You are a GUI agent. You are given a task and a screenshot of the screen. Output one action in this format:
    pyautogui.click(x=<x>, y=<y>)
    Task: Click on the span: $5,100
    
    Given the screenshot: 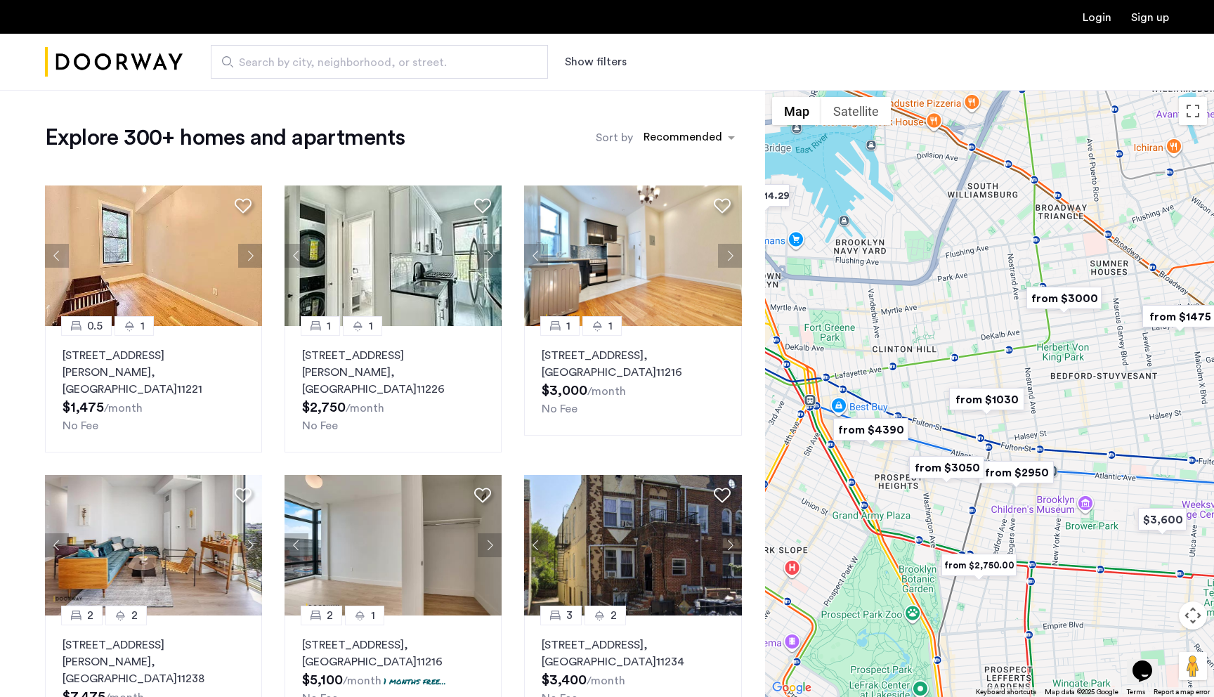 What is the action you would take?
    pyautogui.click(x=322, y=680)
    